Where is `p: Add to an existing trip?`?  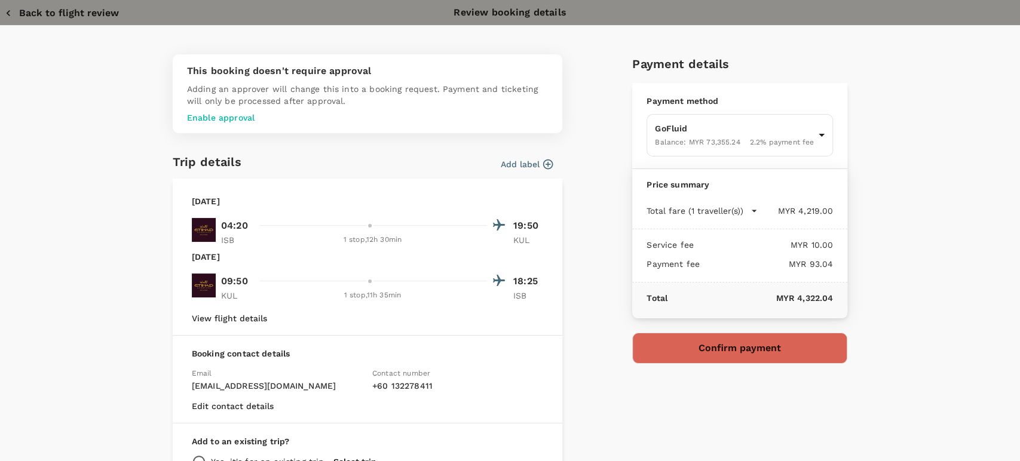 p: Add to an existing trip? is located at coordinates (367, 442).